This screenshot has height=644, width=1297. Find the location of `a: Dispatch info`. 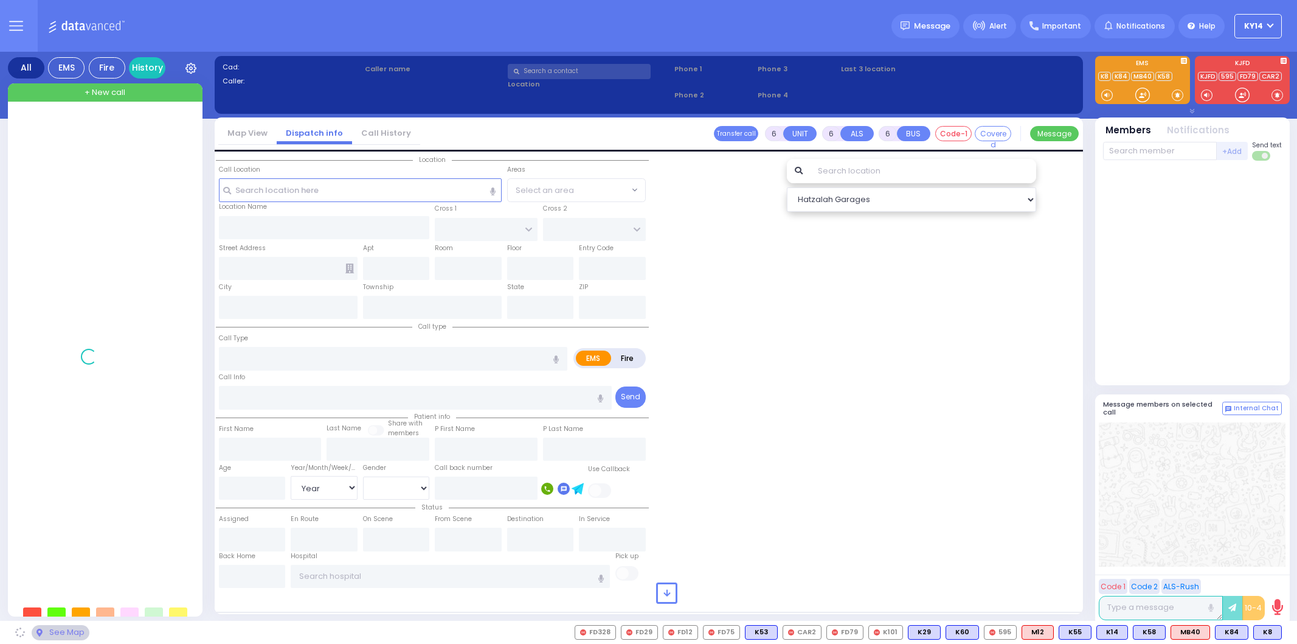

a: Dispatch info is located at coordinates (314, 133).